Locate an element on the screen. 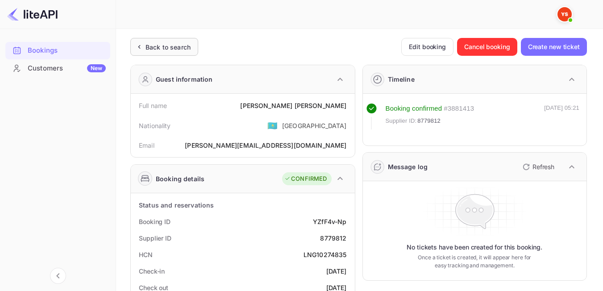 Image resolution: width=603 pixels, height=291 pixels. button: Edit booking is located at coordinates (427, 47).